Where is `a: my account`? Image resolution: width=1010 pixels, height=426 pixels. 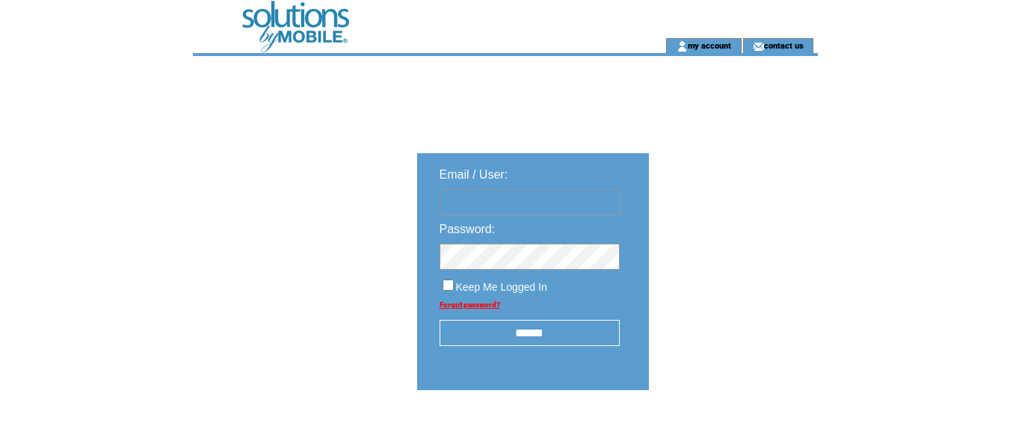
a: my account is located at coordinates (709, 45).